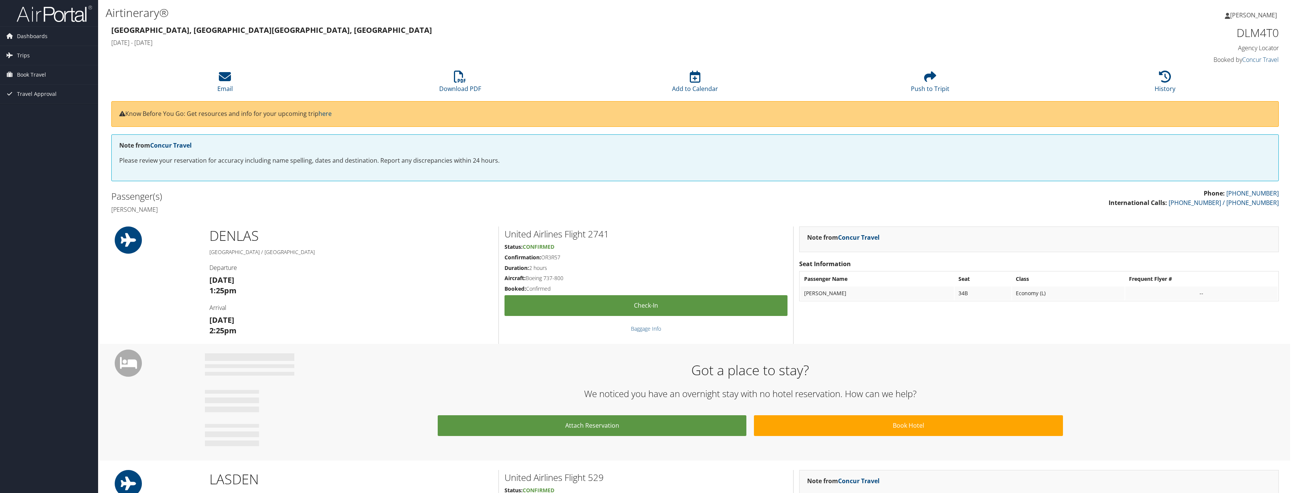  What do you see at coordinates (515, 278) in the screenshot?
I see `strong: Aircraft:` at bounding box center [515, 278].